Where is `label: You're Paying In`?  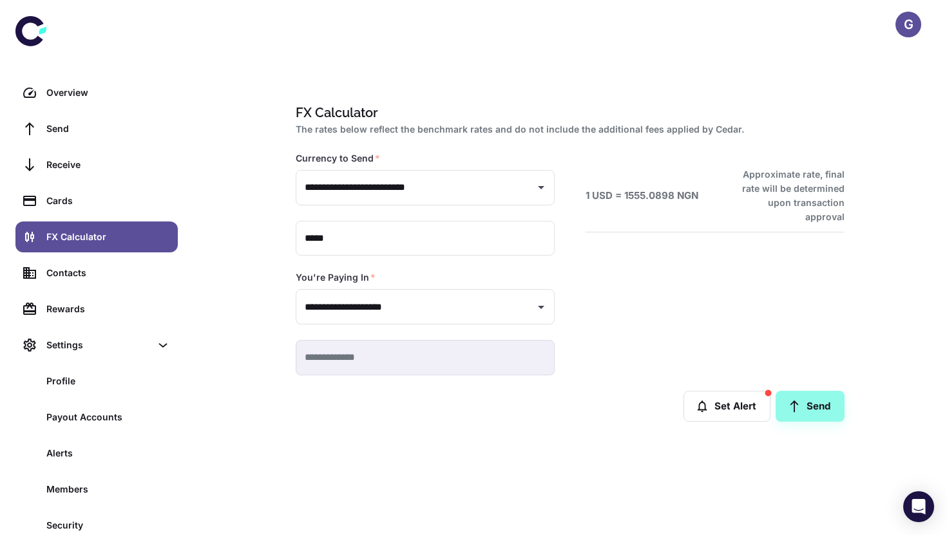 label: You're Paying In is located at coordinates (336, 278).